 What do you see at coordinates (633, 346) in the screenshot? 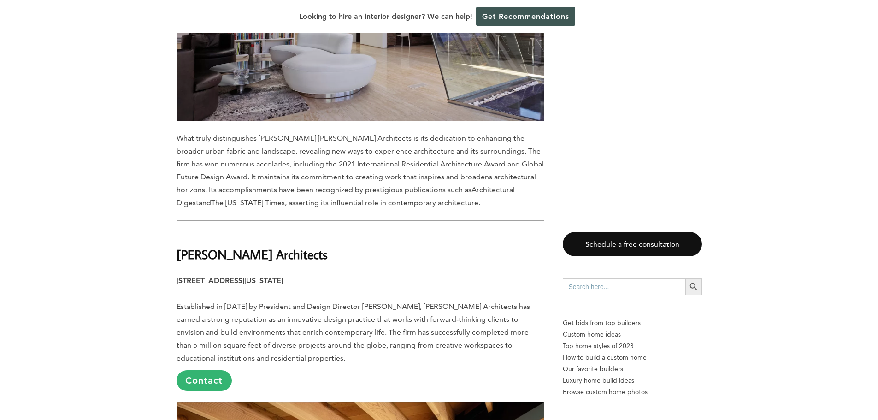
I see `p: Top home styles of 2023` at bounding box center [633, 346].